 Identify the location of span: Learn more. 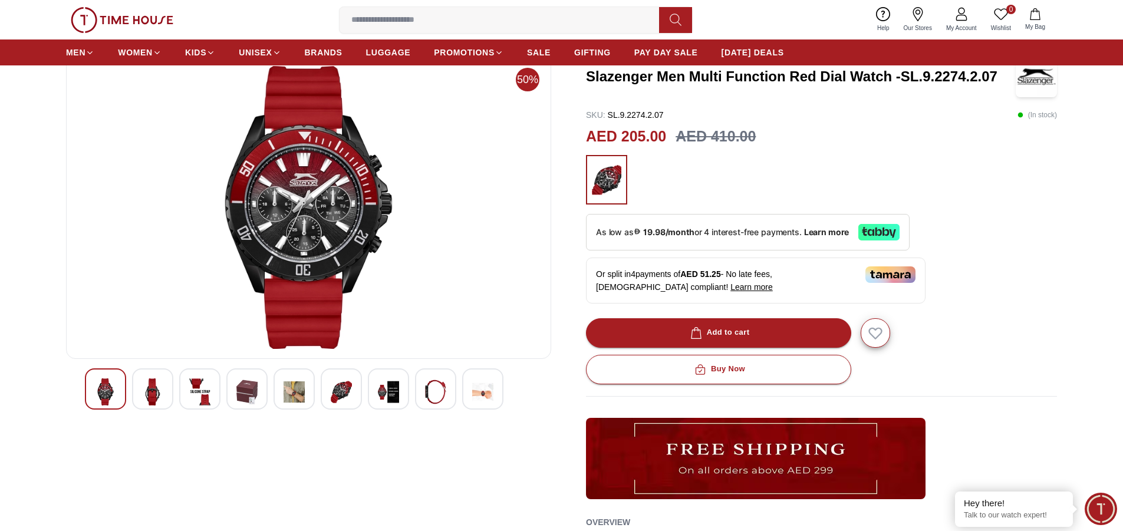
(752, 287).